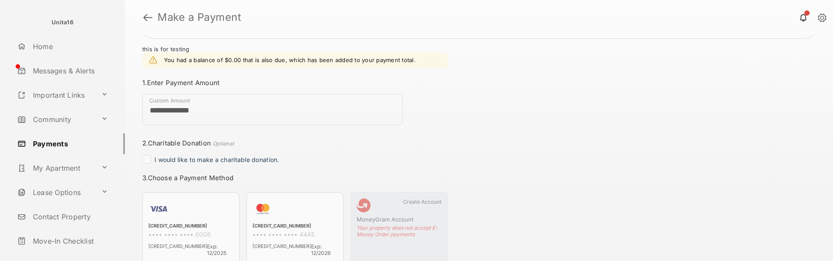  What do you see at coordinates (295, 143) in the screenshot?
I see `h3: 2. Charitable Donation` at bounding box center [295, 143].